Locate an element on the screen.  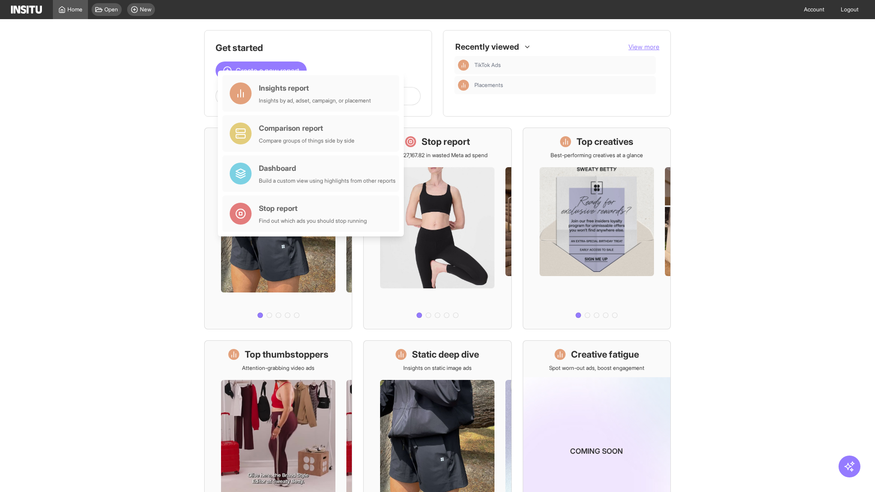
h1: Stop report is located at coordinates (446, 142).